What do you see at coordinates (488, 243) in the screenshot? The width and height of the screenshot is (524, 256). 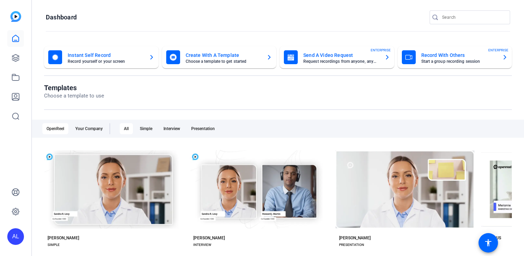 I see `mat-icon: accessibility` at bounding box center [488, 243].